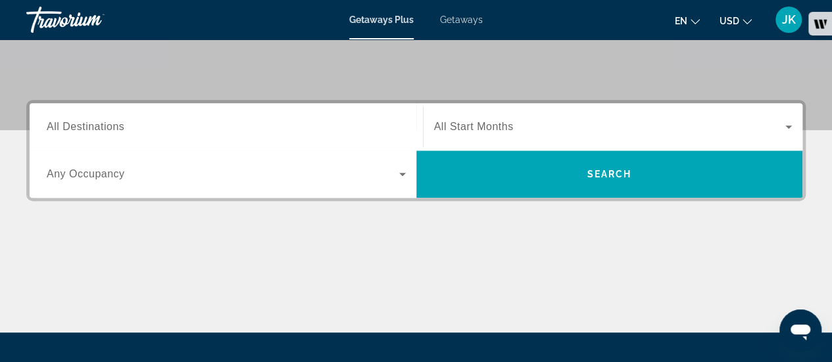 The height and width of the screenshot is (362, 832). I want to click on a: Travorium, so click(92, 20).